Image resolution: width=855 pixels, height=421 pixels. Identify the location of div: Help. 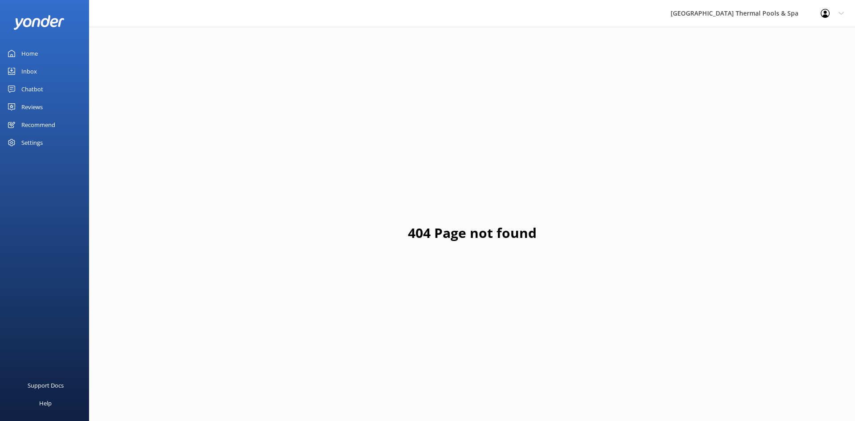
(45, 403).